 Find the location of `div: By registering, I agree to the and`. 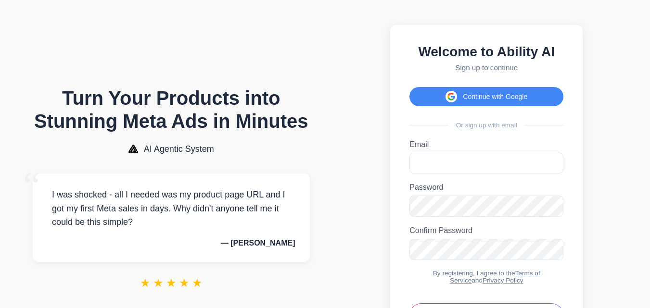

div: By registering, I agree to the and is located at coordinates (486, 277).